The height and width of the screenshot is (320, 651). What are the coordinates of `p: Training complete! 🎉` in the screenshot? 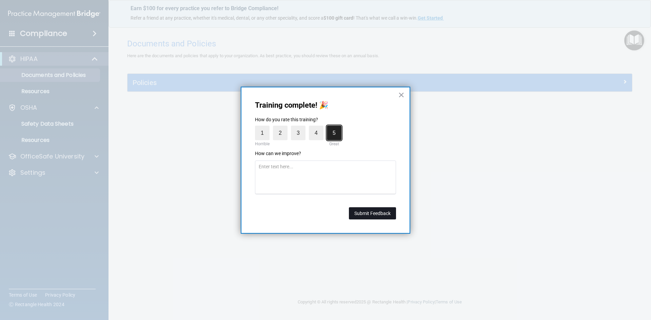 It's located at (325, 105).